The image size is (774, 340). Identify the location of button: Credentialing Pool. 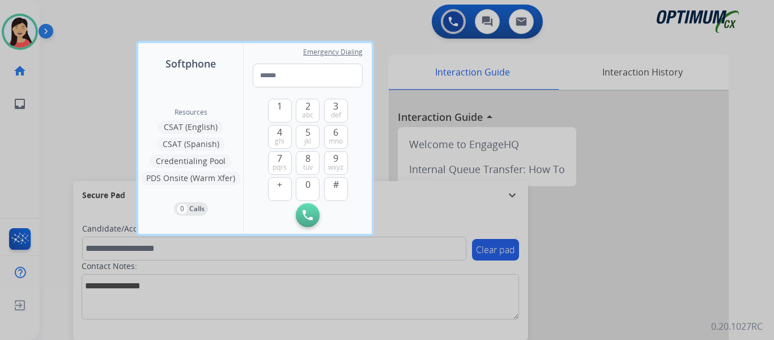
(191, 161).